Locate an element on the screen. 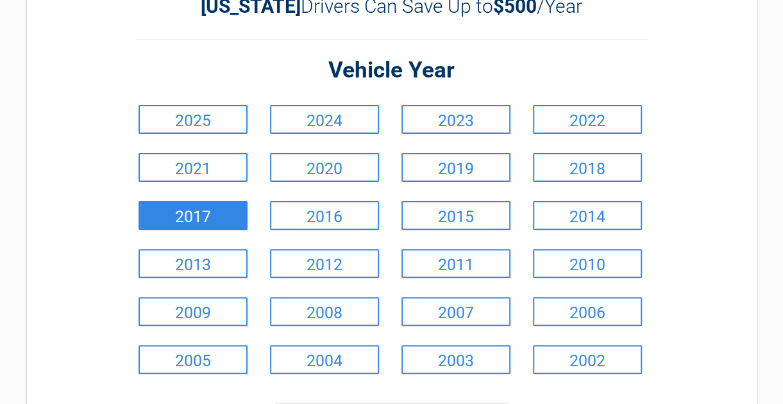 The height and width of the screenshot is (404, 783). a: 2022 is located at coordinates (587, 119).